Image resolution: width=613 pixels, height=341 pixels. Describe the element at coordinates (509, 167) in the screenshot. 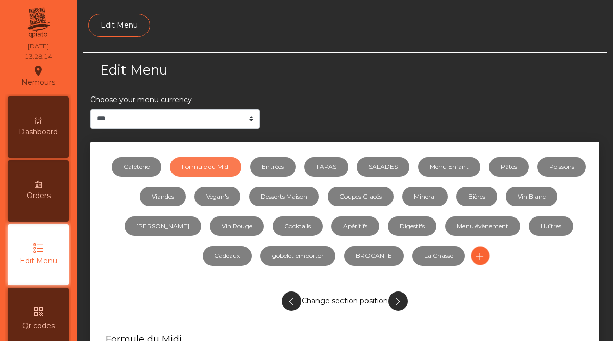

I see `a: Pâtes` at that location.